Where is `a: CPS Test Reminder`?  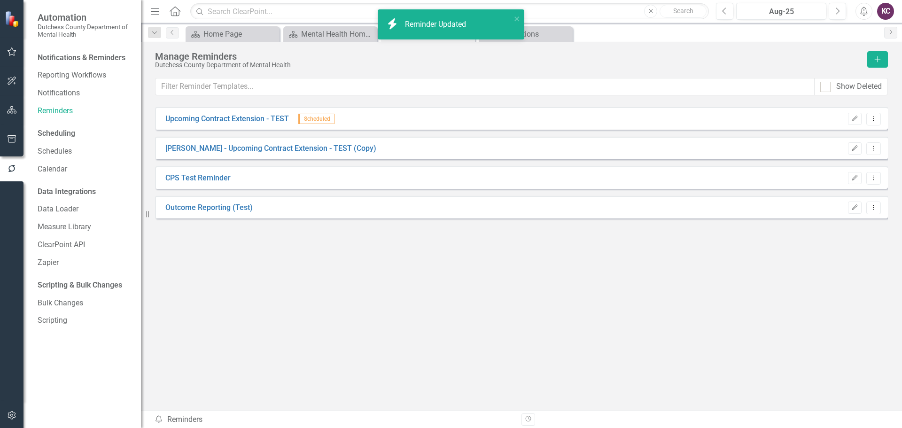 a: CPS Test Reminder is located at coordinates (198, 178).